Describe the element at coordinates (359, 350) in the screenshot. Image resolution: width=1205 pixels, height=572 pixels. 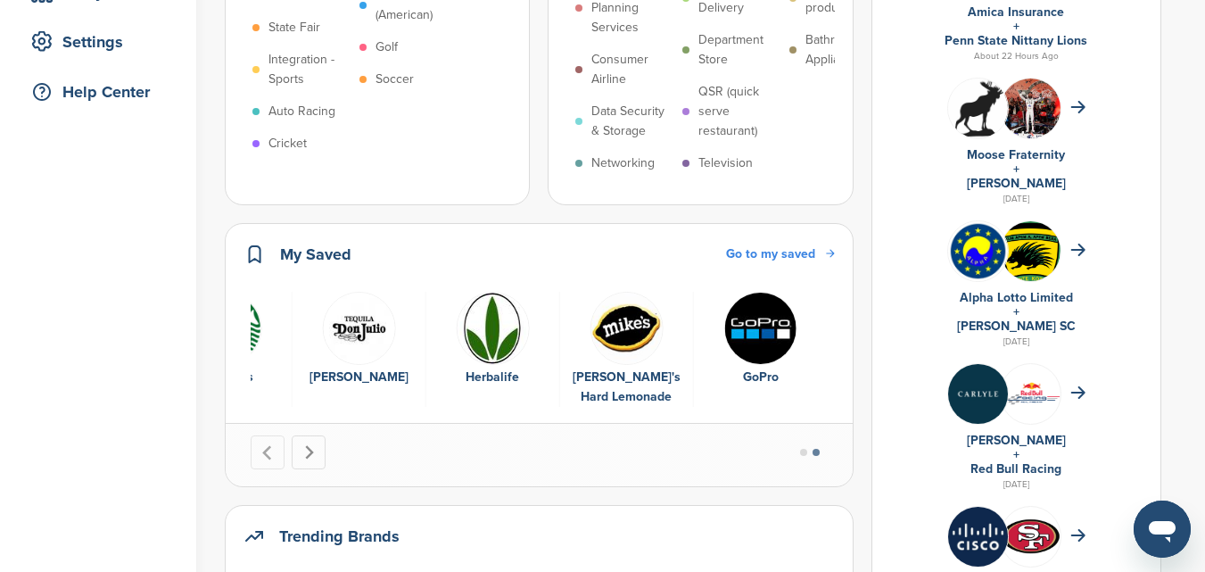
I see `div: 3 of 6` at that location.